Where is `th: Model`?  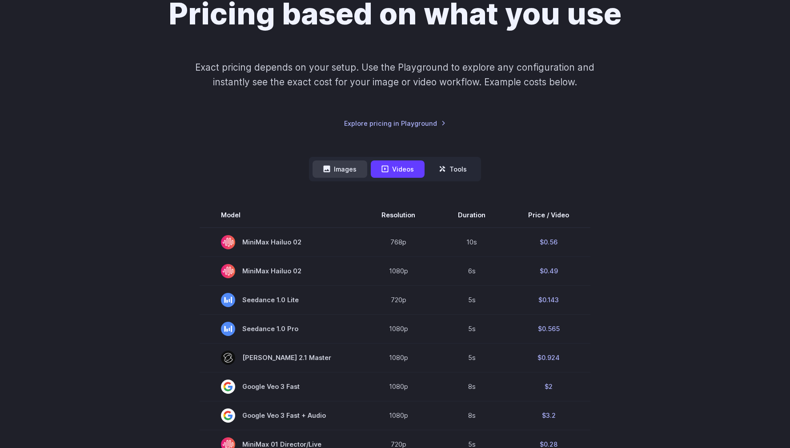
th: Model is located at coordinates (280, 215).